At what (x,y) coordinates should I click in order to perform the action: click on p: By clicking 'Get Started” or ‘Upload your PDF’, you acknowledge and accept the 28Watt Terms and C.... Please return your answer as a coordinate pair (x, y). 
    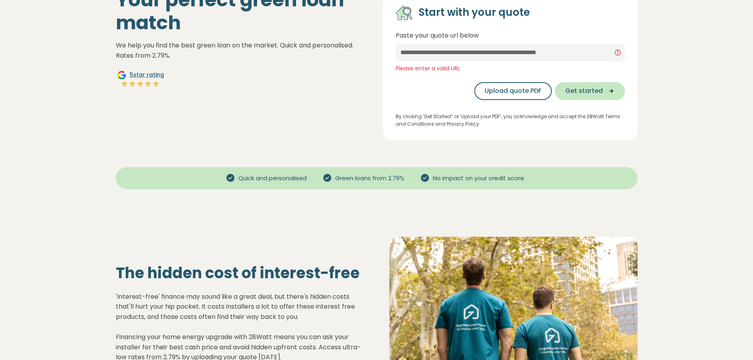
    Looking at the image, I should click on (510, 120).